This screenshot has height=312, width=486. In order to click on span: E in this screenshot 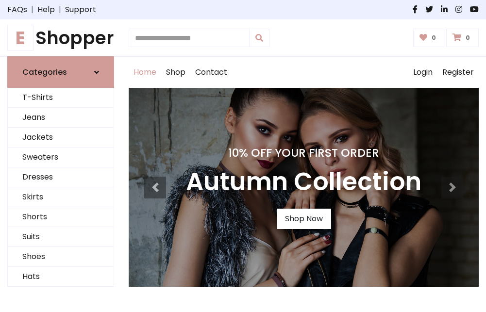, I will do `click(20, 38)`.